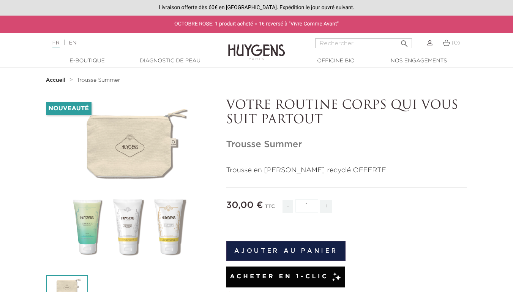  I want to click on a: Officine Bio, so click(336, 61).